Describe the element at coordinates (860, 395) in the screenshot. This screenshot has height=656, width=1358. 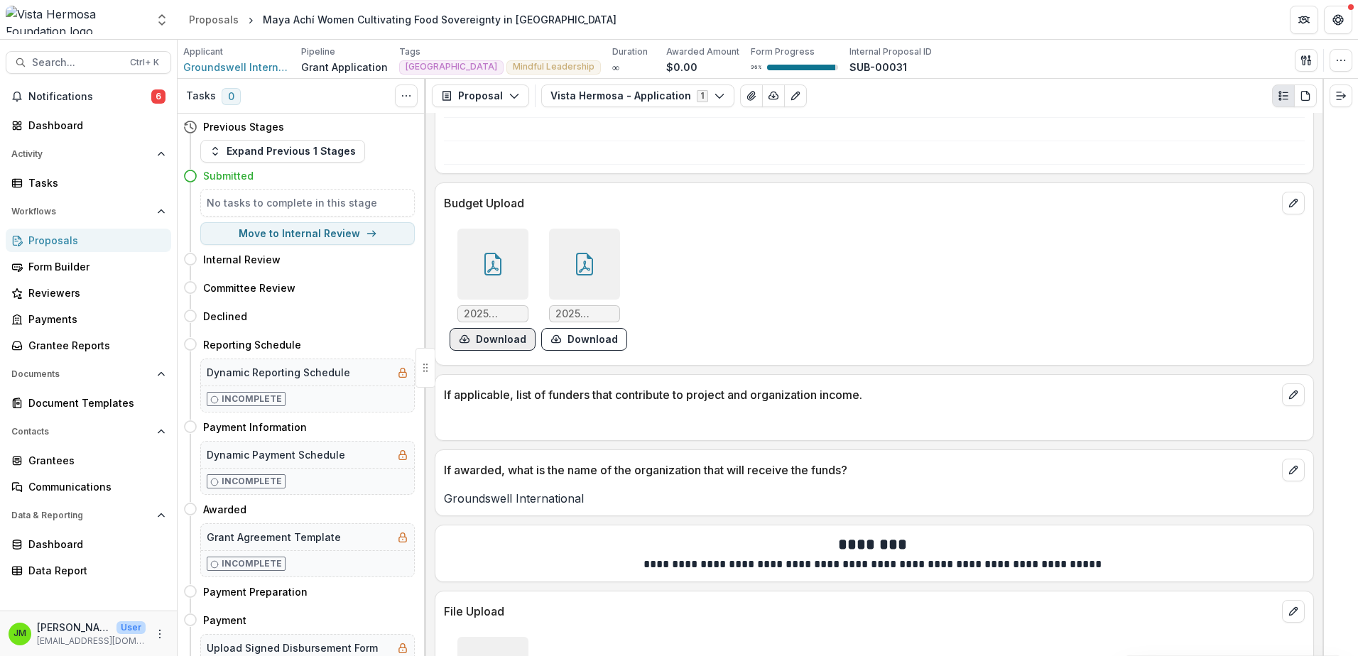
I see `p: If applicable, list of funders that contribute to project and organization income.` at that location.